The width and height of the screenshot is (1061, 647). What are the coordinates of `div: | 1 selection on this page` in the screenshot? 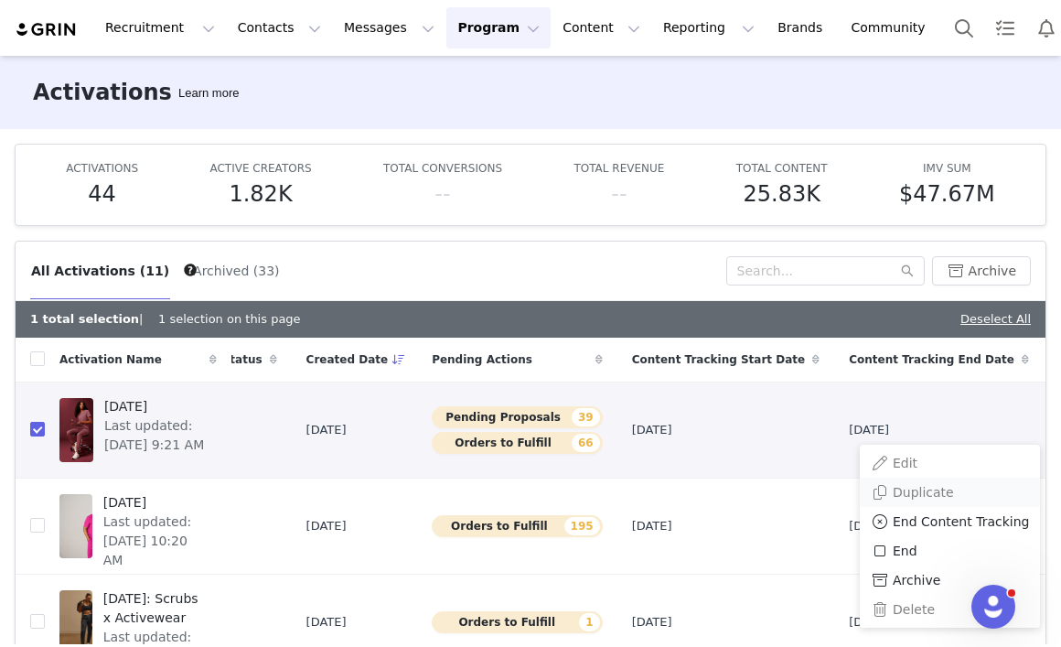 It's located at (166, 319).